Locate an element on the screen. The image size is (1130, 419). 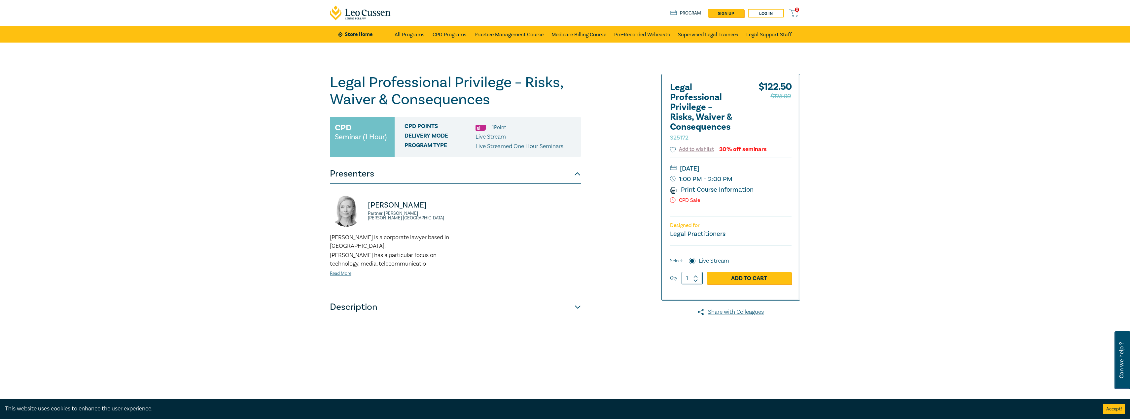
button: Accept cookies is located at coordinates (1114, 409).